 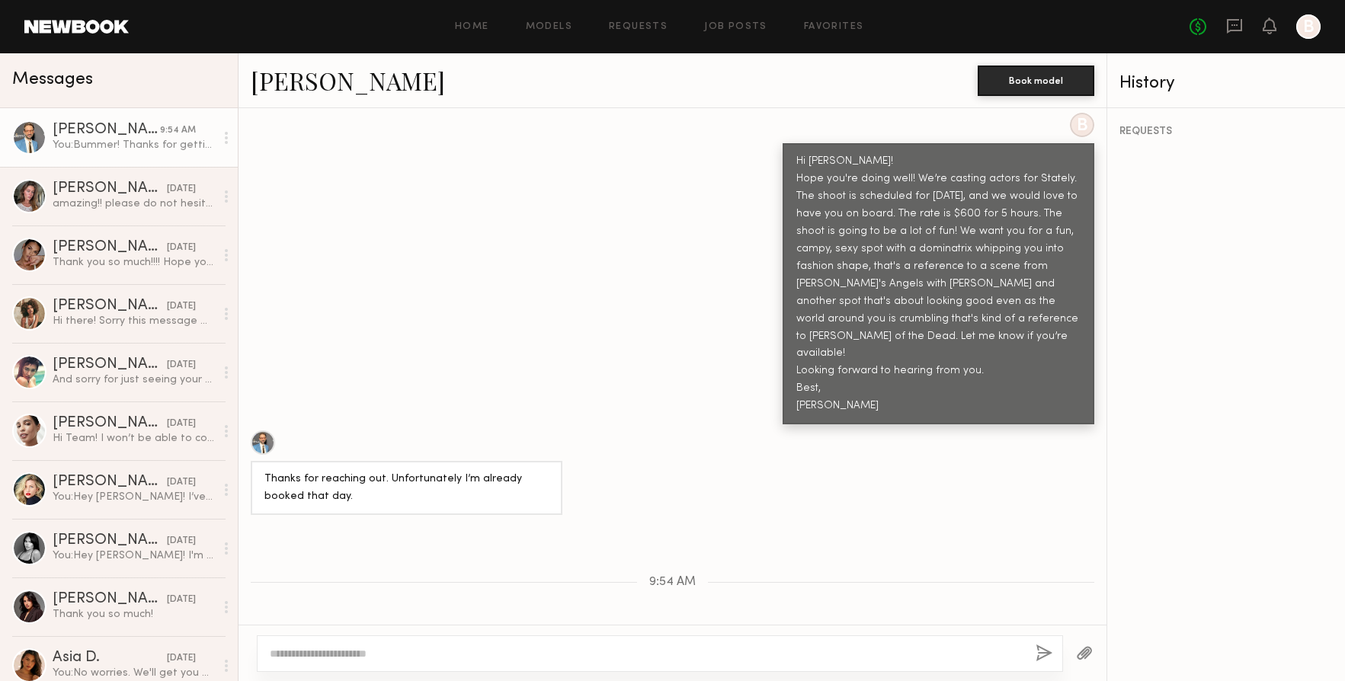 I want to click on a: Models, so click(x=549, y=27).